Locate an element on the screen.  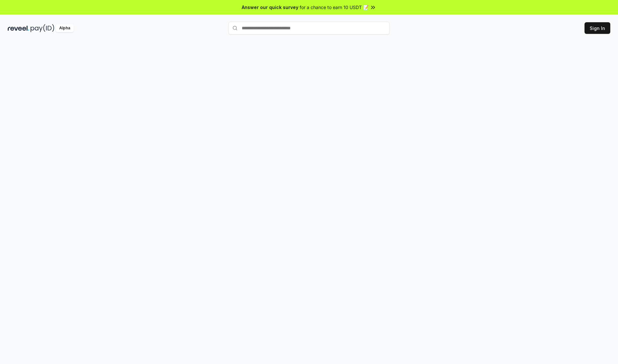
img: reveel_dark is located at coordinates (18, 28).